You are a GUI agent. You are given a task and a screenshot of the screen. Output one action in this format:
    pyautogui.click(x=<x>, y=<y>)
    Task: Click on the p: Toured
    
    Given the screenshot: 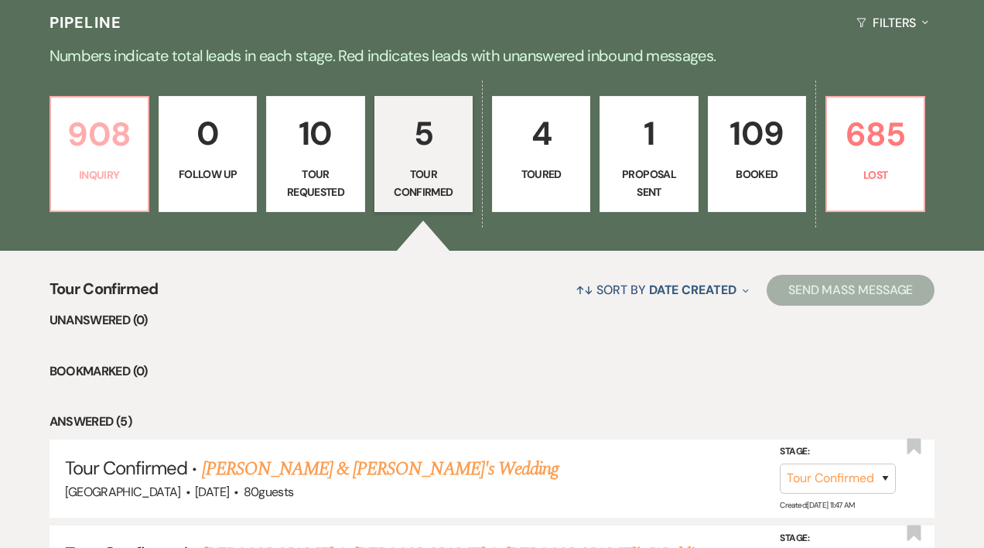 What is the action you would take?
    pyautogui.click(x=541, y=174)
    